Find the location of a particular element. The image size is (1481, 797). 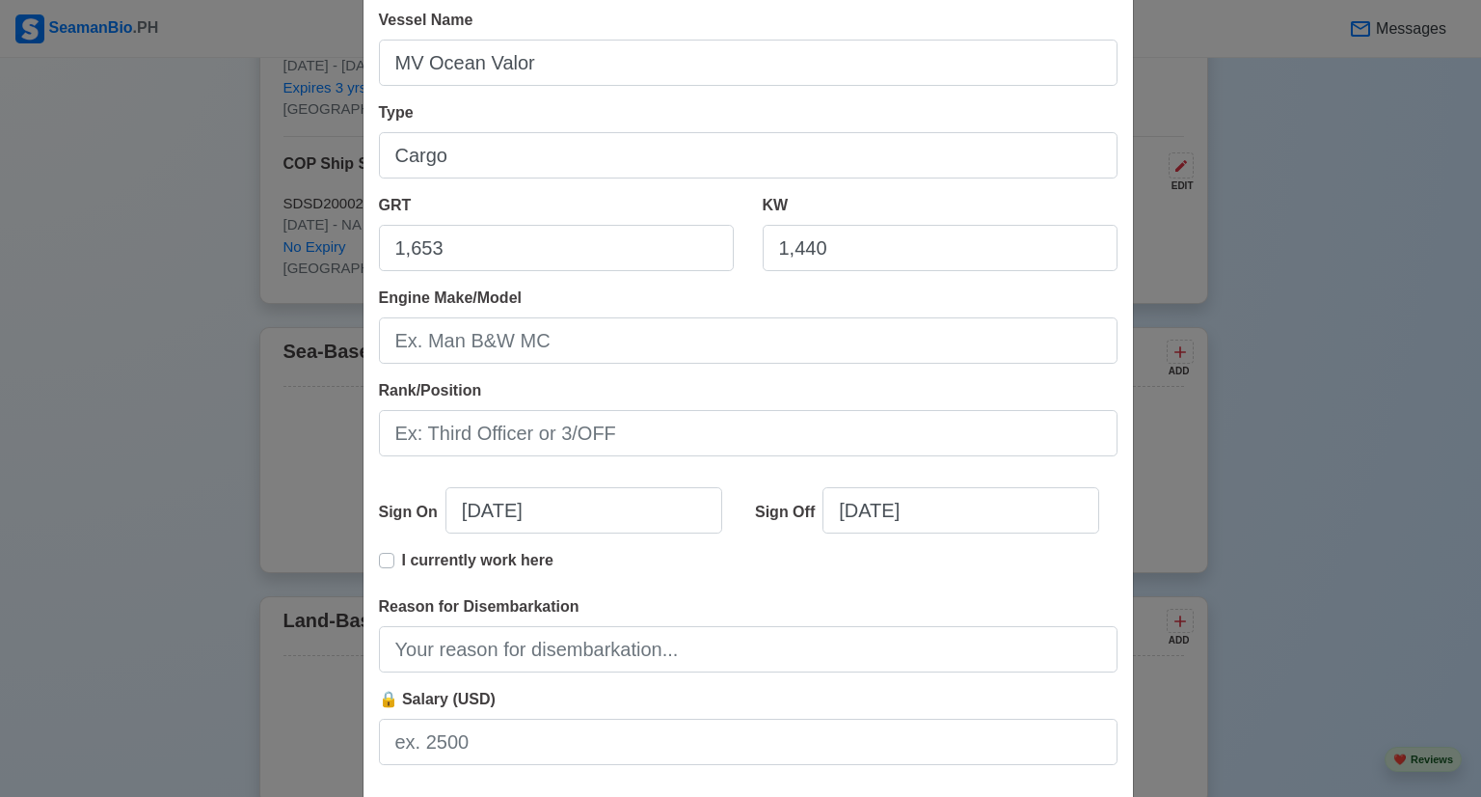

input: Ex. Man B&W MC is located at coordinates (748, 340).